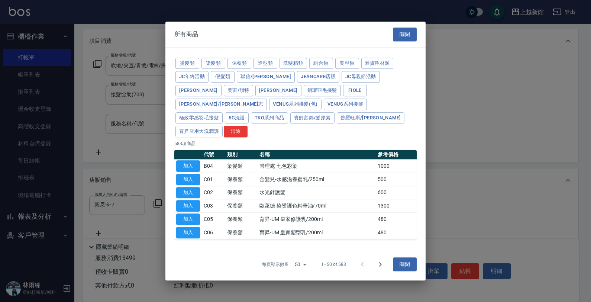 The width and height of the screenshot is (591, 302). Describe the element at coordinates (347, 63) in the screenshot. I see `button: 美容類` at that location.